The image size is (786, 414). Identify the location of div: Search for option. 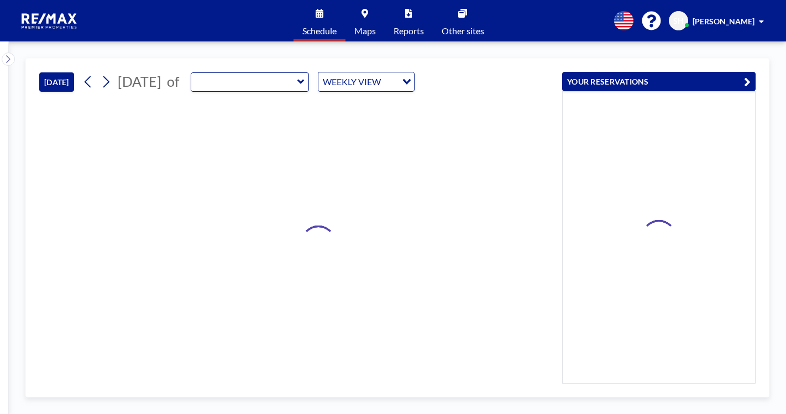
(366, 82).